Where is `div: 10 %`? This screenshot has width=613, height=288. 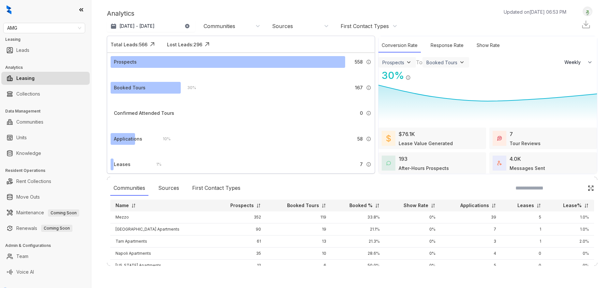
div: 10 % is located at coordinates (163, 139).